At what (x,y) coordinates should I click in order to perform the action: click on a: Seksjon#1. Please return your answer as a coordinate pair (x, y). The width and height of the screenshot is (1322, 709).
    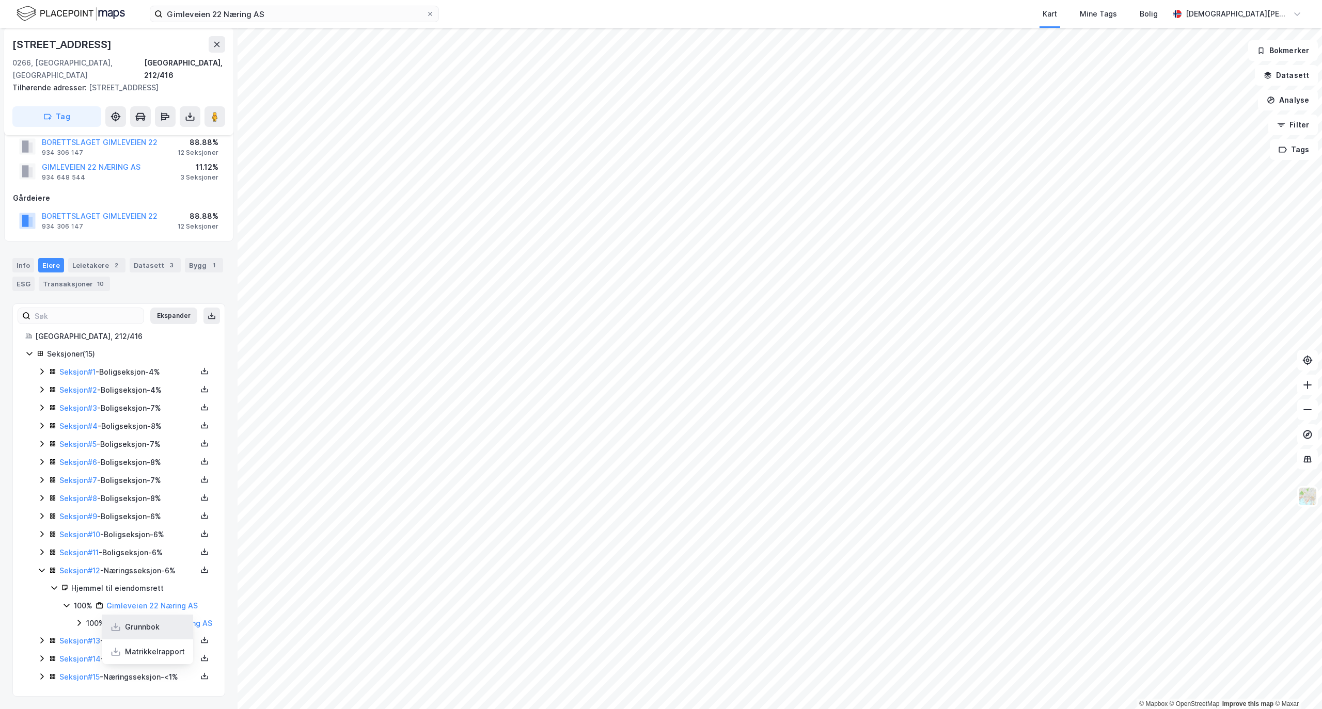
    Looking at the image, I should click on (77, 372).